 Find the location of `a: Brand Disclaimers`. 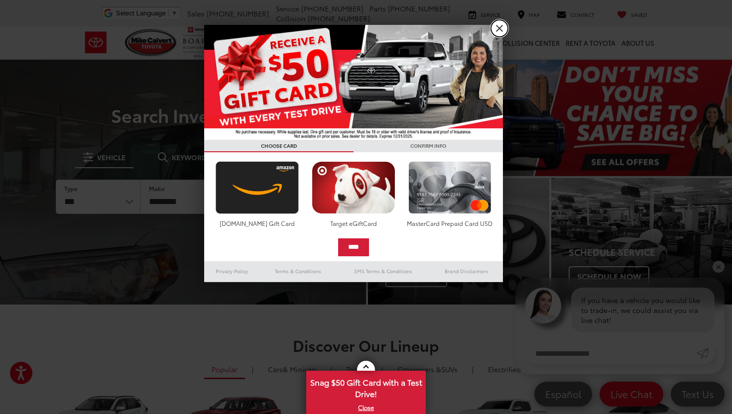

a: Brand Disclaimers is located at coordinates (466, 271).